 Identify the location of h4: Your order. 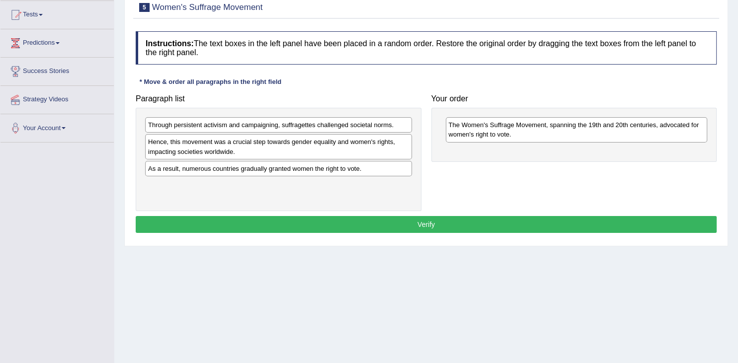
(574, 99).